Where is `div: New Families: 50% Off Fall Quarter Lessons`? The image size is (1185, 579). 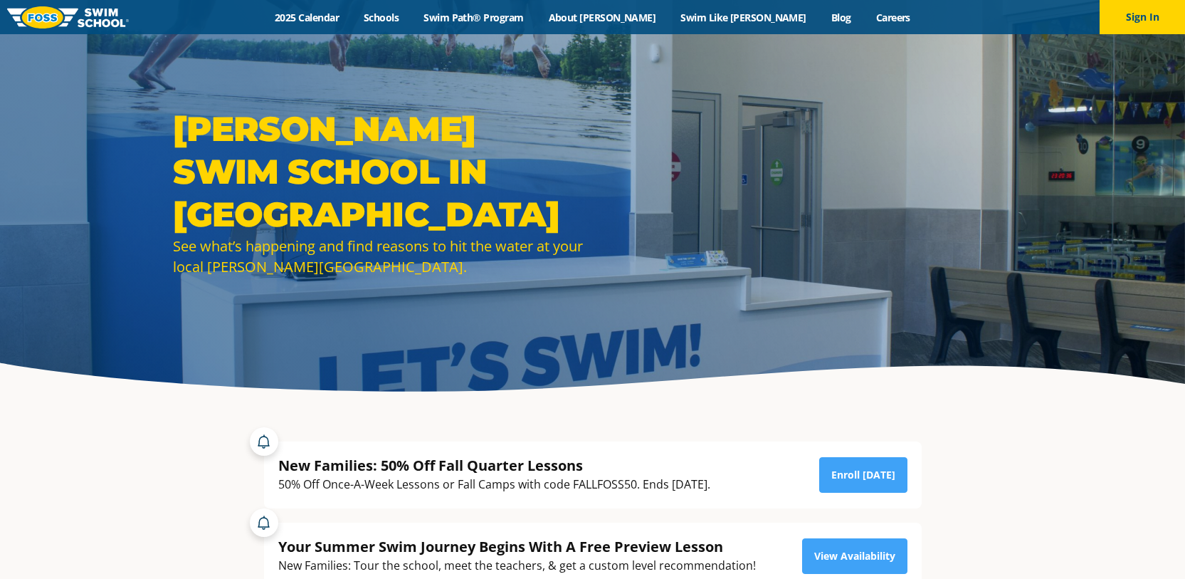
div: New Families: 50% Off Fall Quarter Lessons is located at coordinates (494, 465).